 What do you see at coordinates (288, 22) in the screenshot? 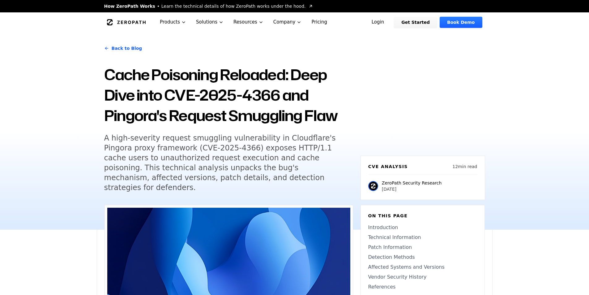
I see `button: Company` at bounding box center [288, 22].